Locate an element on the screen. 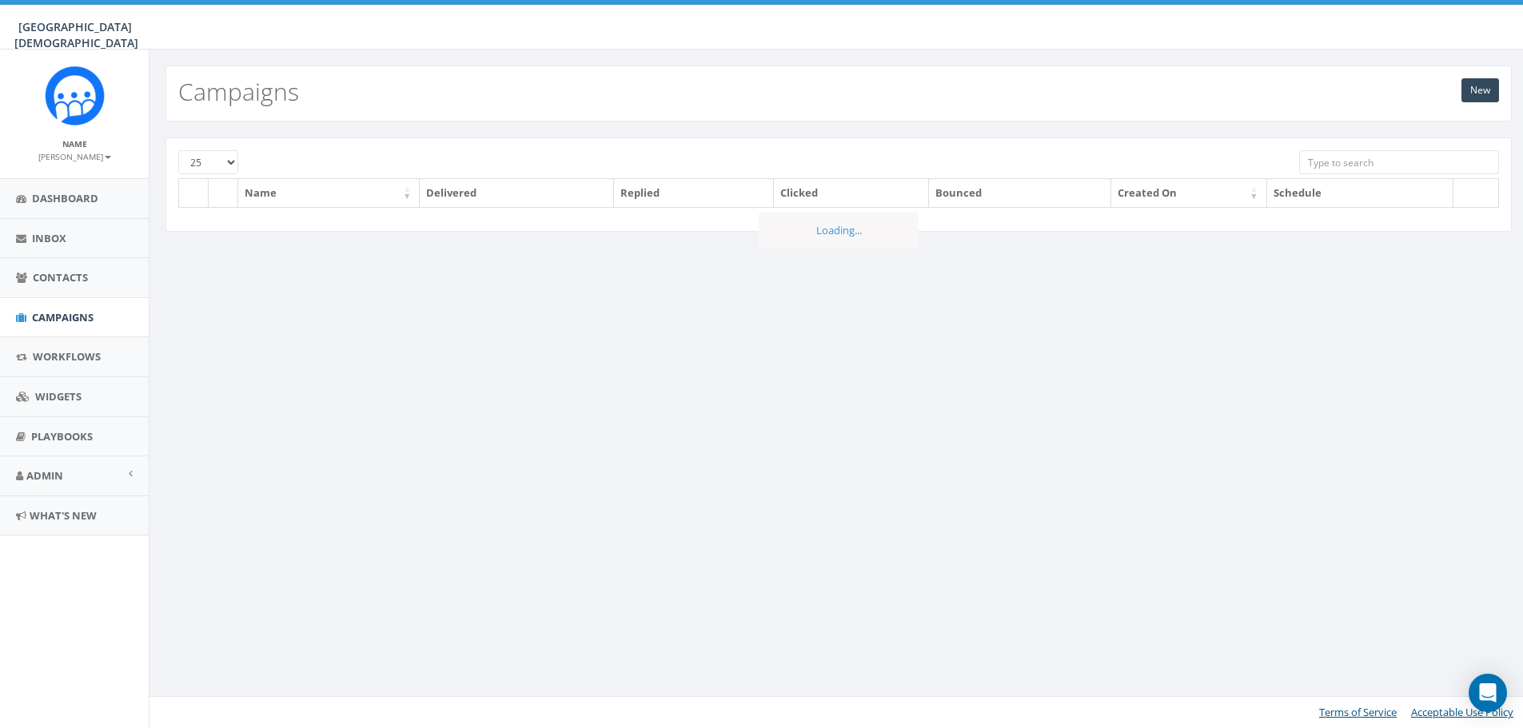  a: Acceptable Use Policy is located at coordinates (1463, 712).